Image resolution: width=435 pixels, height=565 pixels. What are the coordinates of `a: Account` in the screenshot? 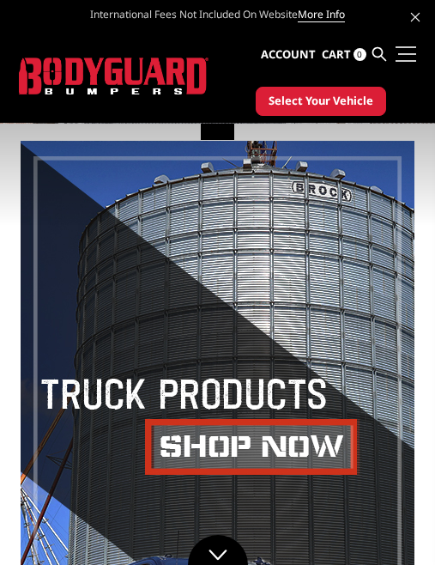 It's located at (288, 55).